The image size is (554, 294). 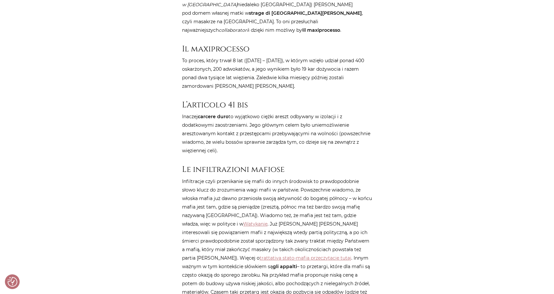 What do you see at coordinates (12, 282) in the screenshot?
I see `img: Revisit consent button` at bounding box center [12, 282].